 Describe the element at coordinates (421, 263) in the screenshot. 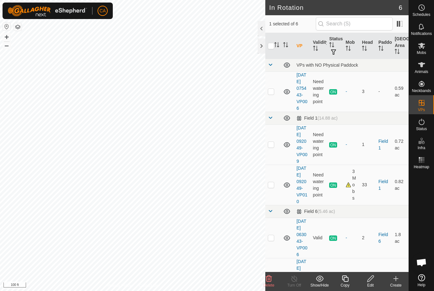

I see `a: Open chat` at that location.